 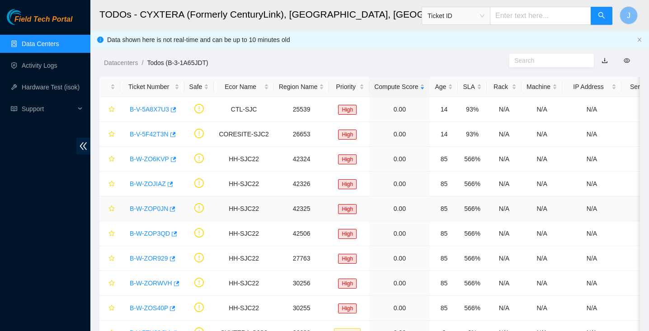 I want to click on span: search, so click(x=601, y=16).